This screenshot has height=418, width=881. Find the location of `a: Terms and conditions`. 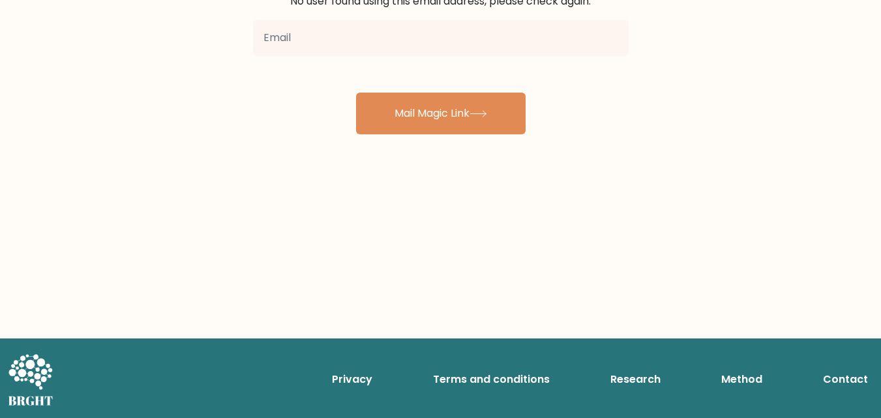

a: Terms and conditions is located at coordinates (491, 379).